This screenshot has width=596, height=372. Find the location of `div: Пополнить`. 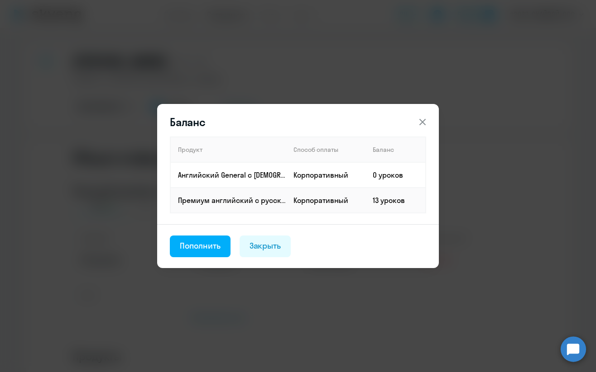

div: Пополнить is located at coordinates (200, 246).